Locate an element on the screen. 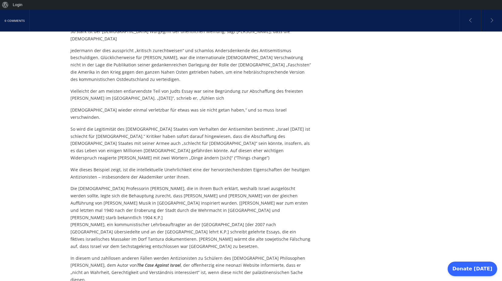  em: The Case Against Israel is located at coordinates (159, 265).